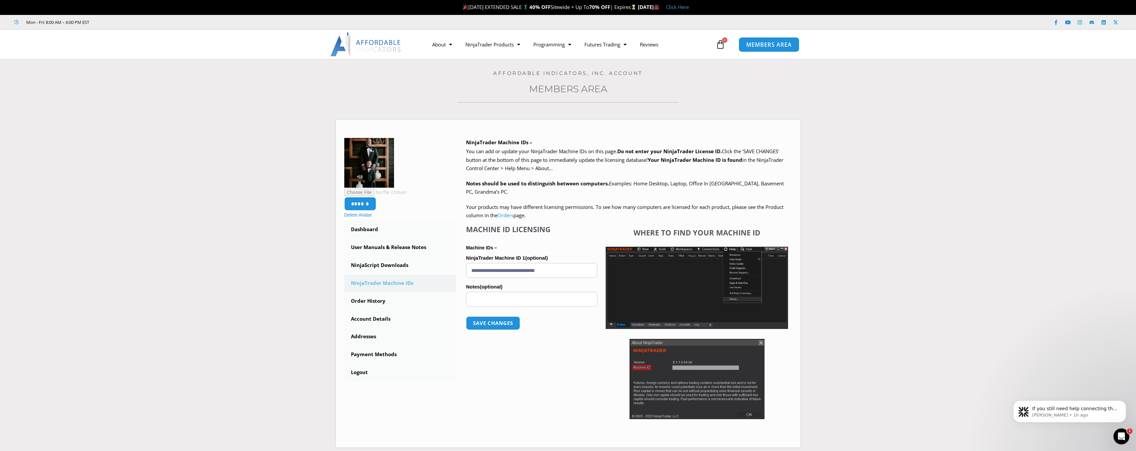 The image size is (1136, 451). What do you see at coordinates (605, 44) in the screenshot?
I see `a: Futures Trading` at bounding box center [605, 44].